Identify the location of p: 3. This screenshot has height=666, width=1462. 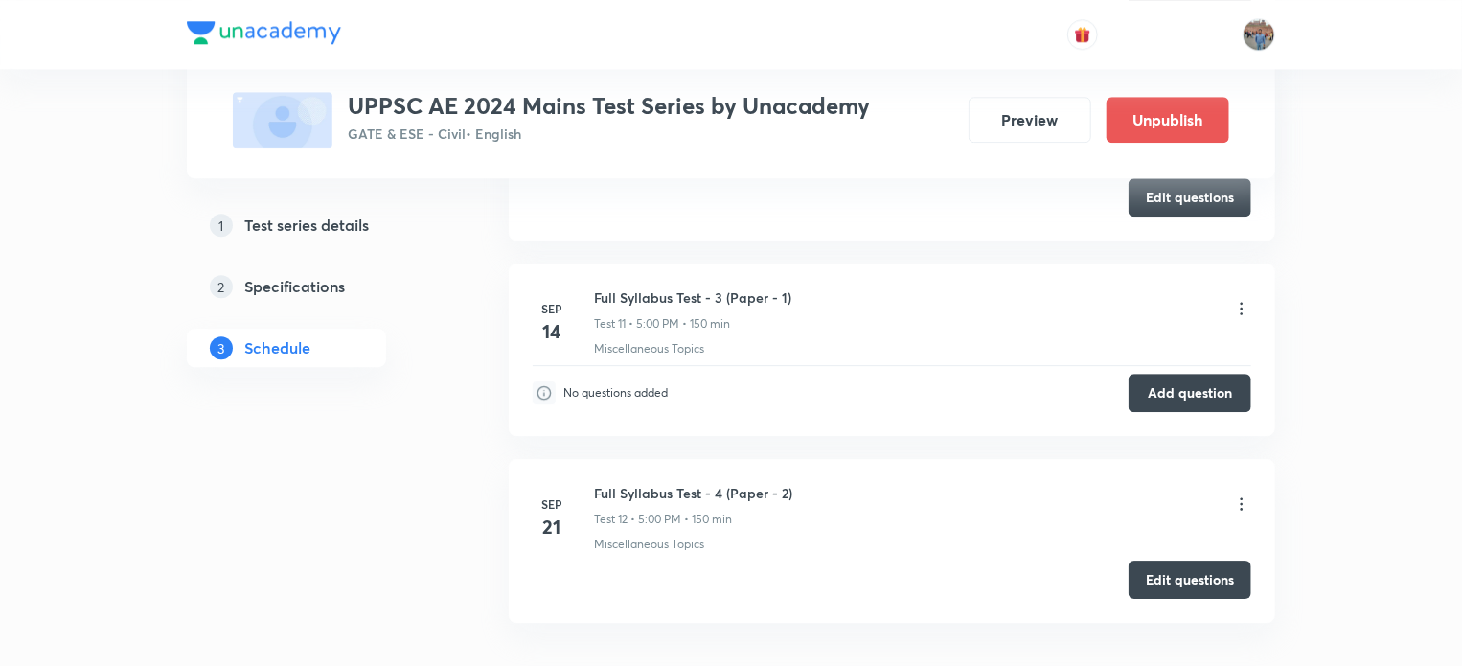
(221, 348).